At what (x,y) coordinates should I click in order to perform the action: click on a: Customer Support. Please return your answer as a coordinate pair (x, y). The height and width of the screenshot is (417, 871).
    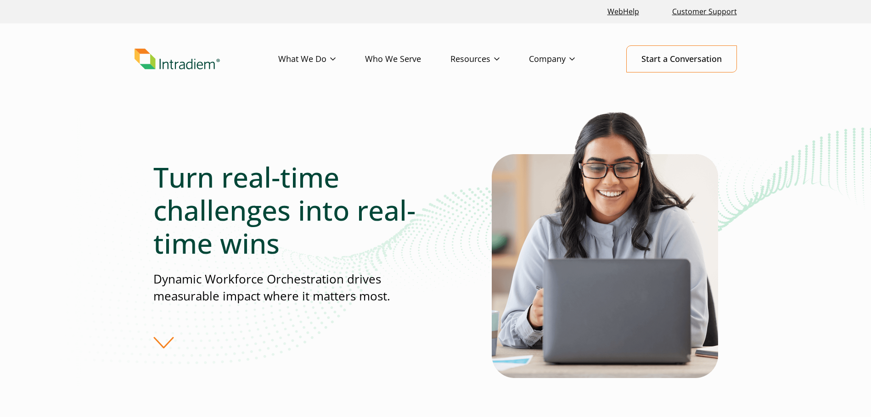
    Looking at the image, I should click on (704, 11).